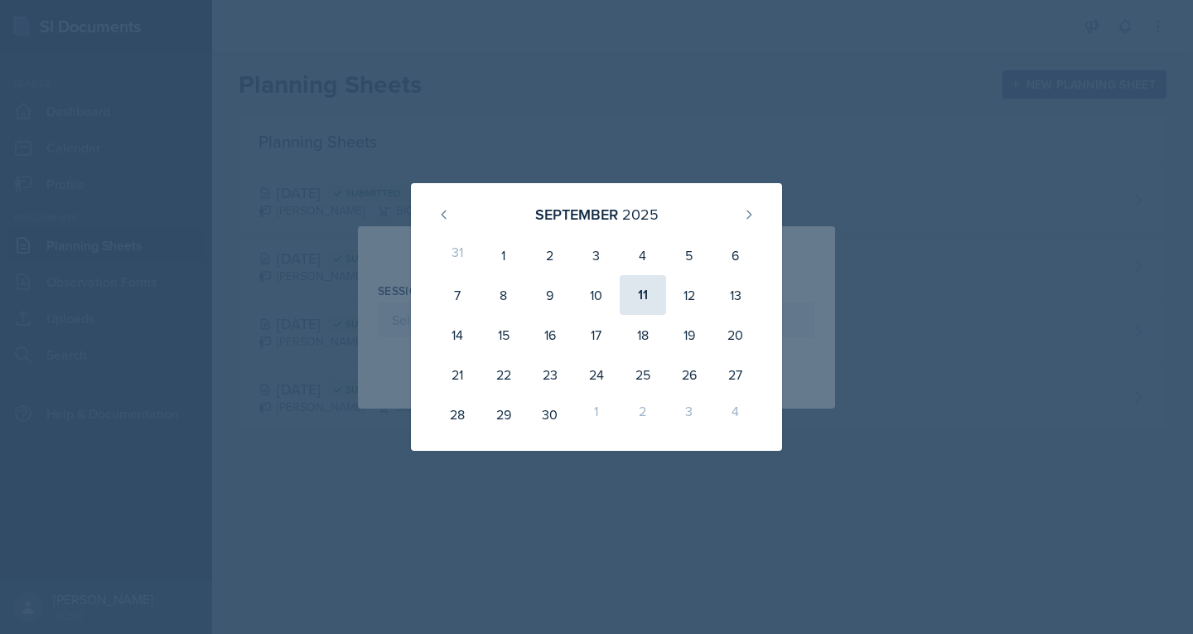  Describe the element at coordinates (597, 335) in the screenshot. I see `div: 17` at that location.